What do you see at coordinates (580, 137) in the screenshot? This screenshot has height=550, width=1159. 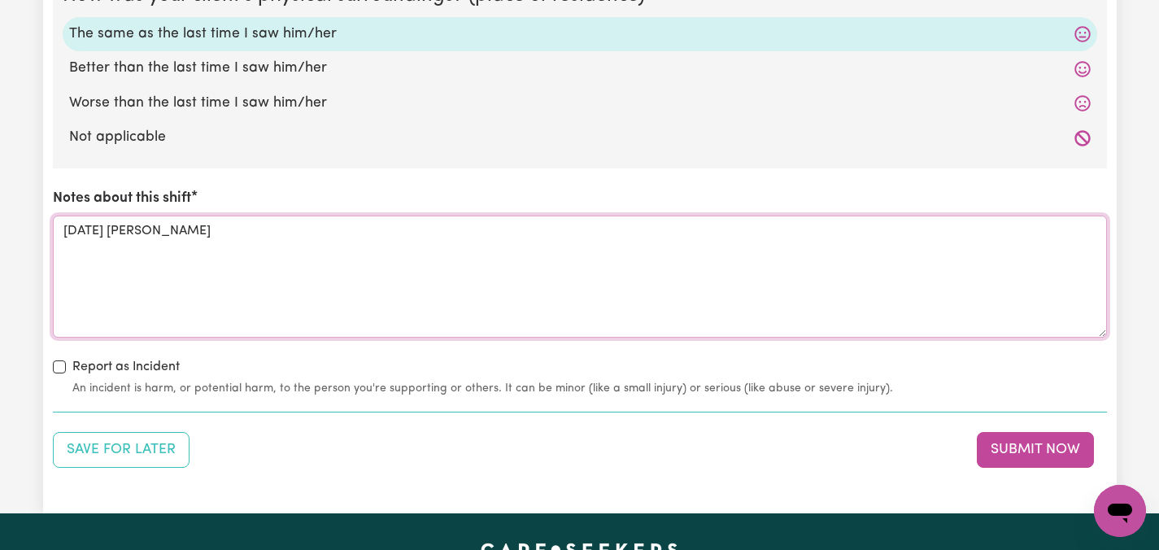 I see `label: Not applicable` at bounding box center [580, 137].